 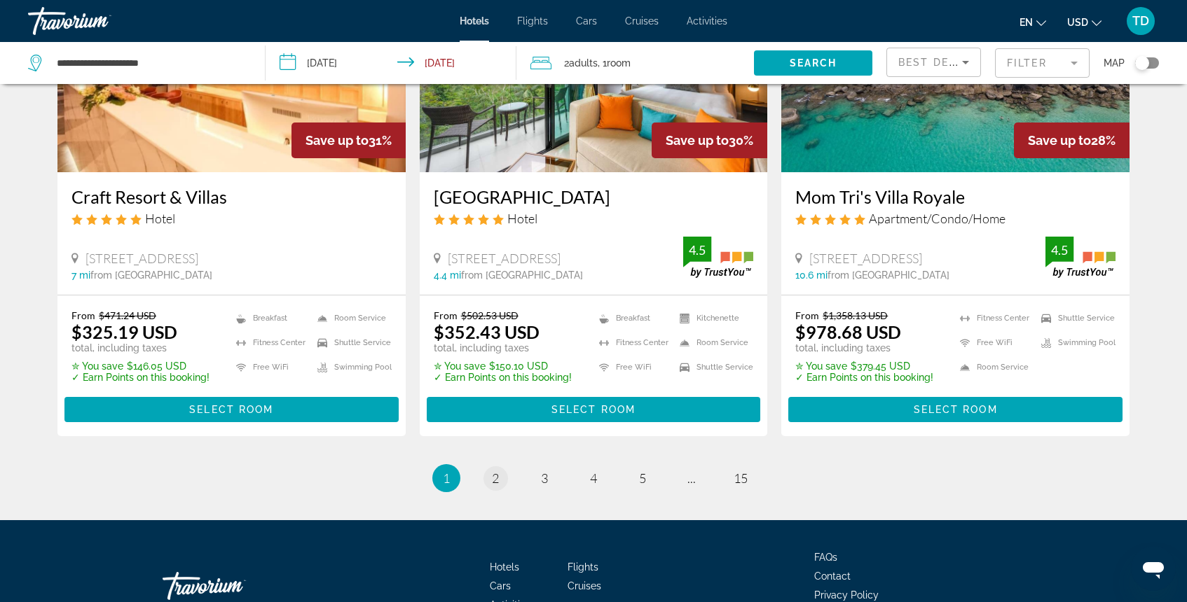 What do you see at coordinates (502, 366) in the screenshot?
I see `p: $150.10 USD` at bounding box center [502, 366].